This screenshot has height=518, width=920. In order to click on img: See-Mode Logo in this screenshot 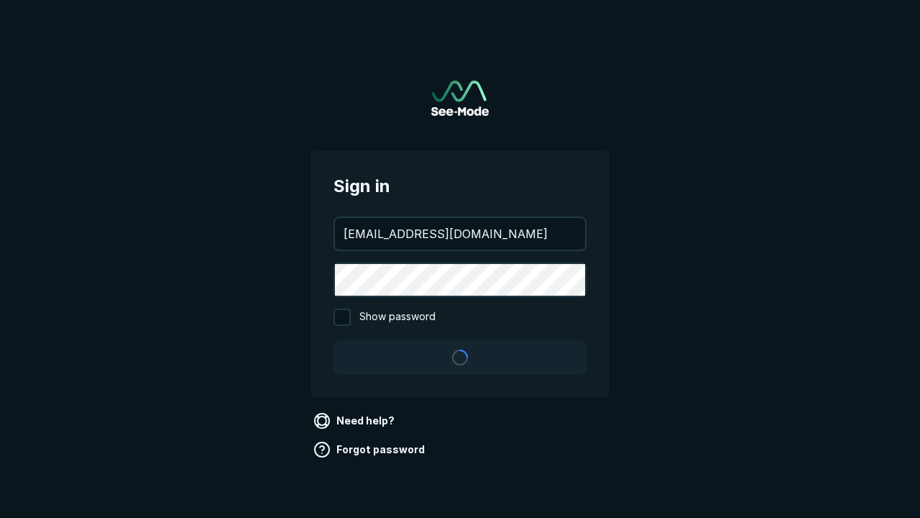, I will do `click(460, 98)`.